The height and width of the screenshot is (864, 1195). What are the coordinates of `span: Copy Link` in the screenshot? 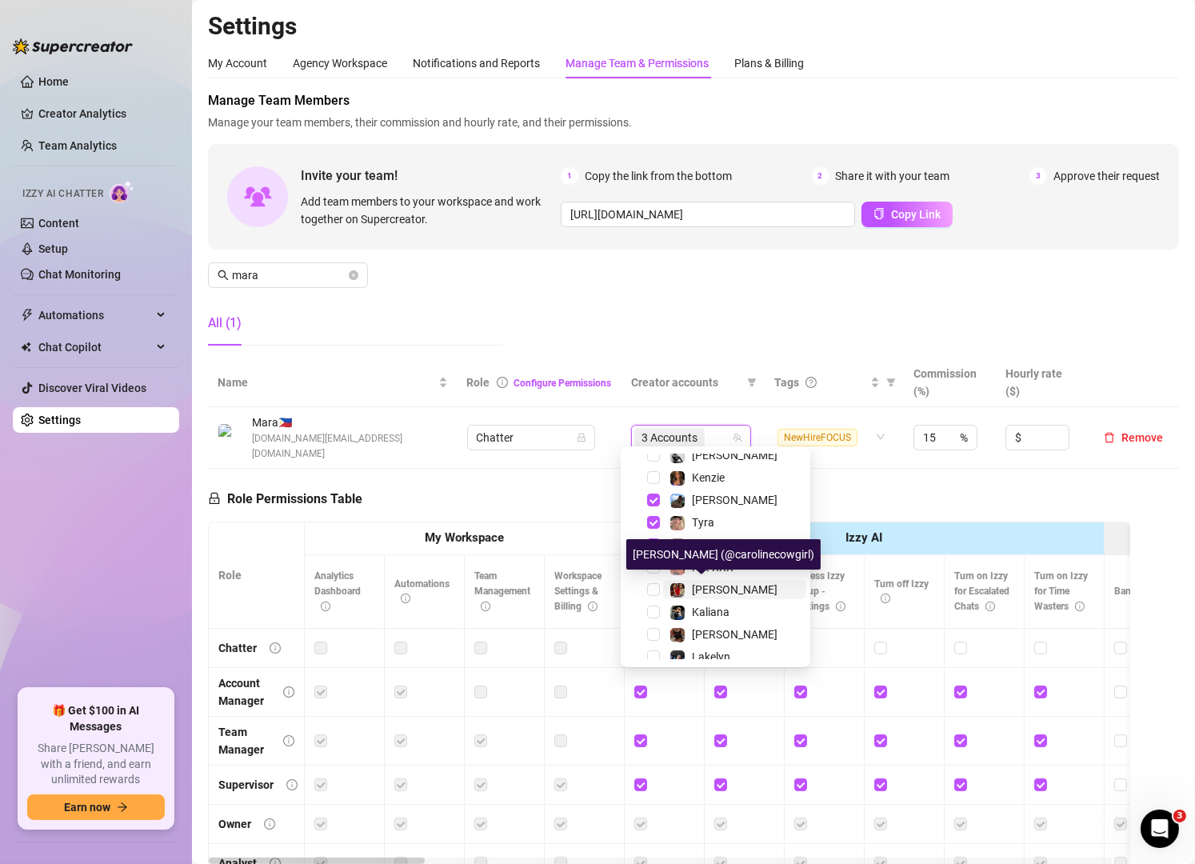 It's located at (916, 214).